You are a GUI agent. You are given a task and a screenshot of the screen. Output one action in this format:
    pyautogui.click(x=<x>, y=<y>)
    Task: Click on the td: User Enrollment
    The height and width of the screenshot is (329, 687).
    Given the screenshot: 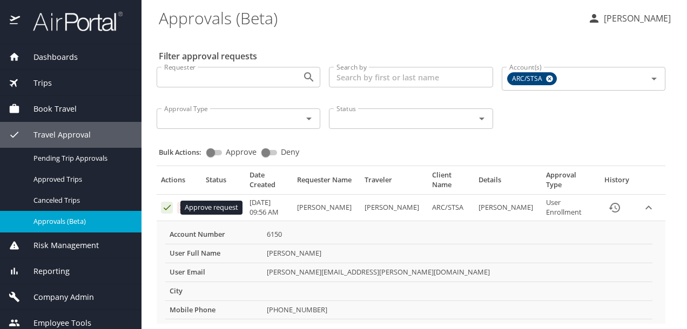 What is the action you would take?
    pyautogui.click(x=569, y=207)
    